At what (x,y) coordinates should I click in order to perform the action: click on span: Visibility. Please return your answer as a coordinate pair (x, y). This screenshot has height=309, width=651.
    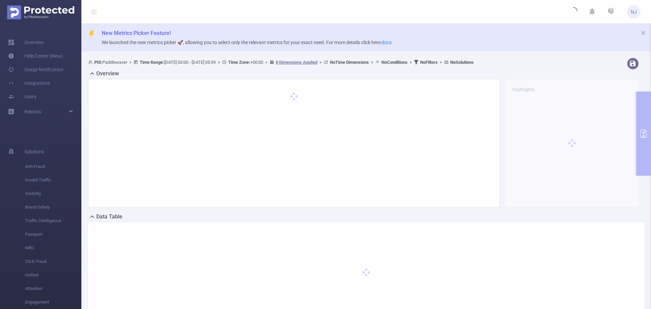
    Looking at the image, I should click on (53, 194).